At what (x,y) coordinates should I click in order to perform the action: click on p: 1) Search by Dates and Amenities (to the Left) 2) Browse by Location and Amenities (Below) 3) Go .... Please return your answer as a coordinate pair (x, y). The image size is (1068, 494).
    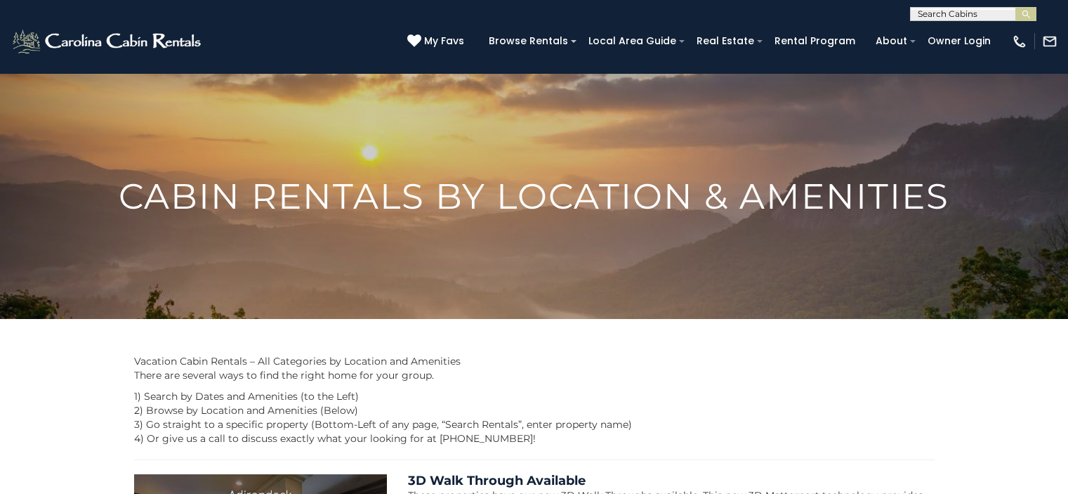
    Looking at the image, I should click on (534, 417).